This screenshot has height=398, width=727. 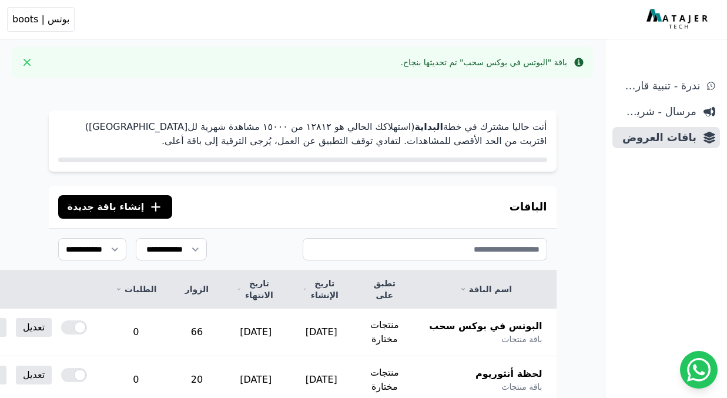 I want to click on th: تطبق على, so click(x=384, y=289).